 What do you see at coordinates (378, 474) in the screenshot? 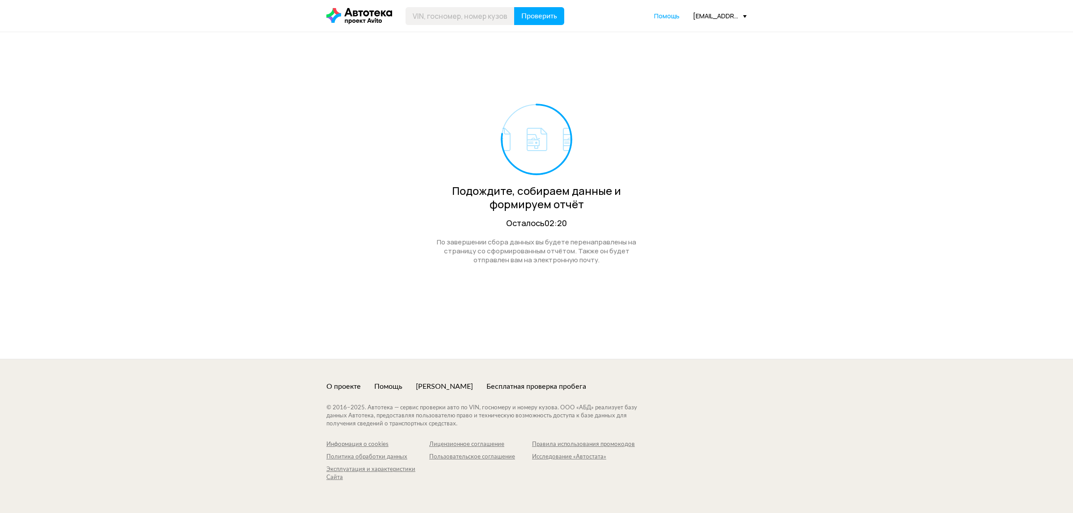
I see `a: Эксплуатация и характеристики Сайта` at bounding box center [378, 474].